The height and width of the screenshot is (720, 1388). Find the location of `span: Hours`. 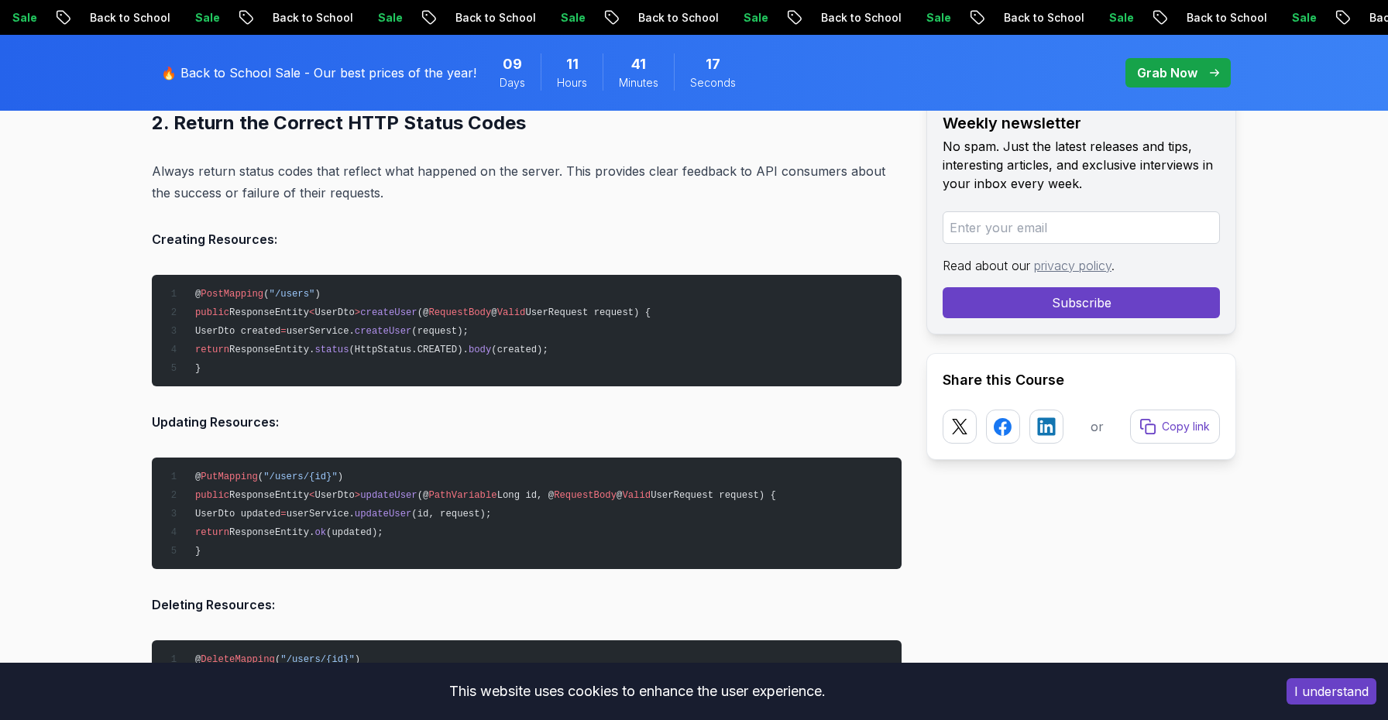

span: Hours is located at coordinates (572, 83).